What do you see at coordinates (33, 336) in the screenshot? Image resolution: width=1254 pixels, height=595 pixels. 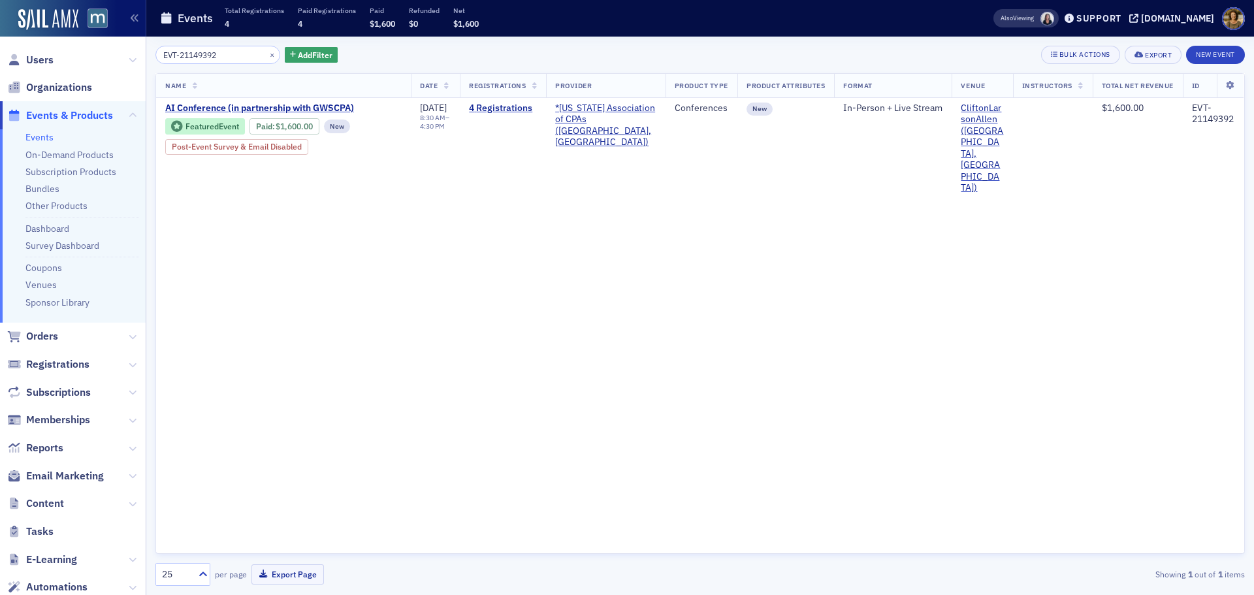 I see `a: Orders` at bounding box center [33, 336].